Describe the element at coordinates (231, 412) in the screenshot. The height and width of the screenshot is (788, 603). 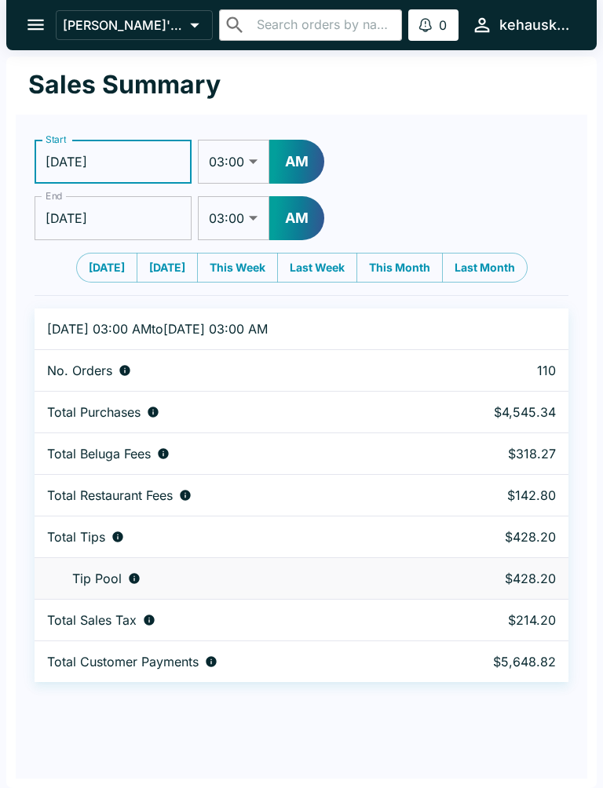
I see `div: Aggregate order subtotals` at that location.